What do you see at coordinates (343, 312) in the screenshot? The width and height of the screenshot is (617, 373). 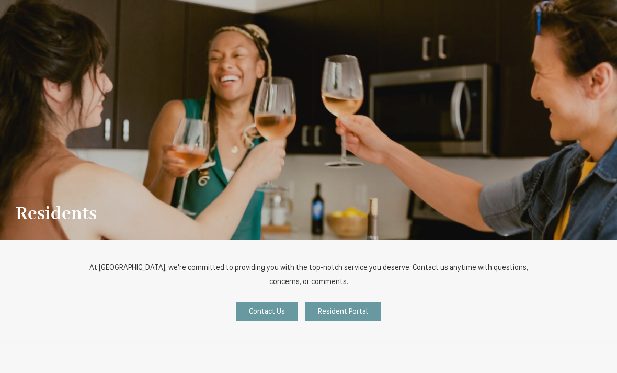 I see `a: Resident Portal` at bounding box center [343, 312].